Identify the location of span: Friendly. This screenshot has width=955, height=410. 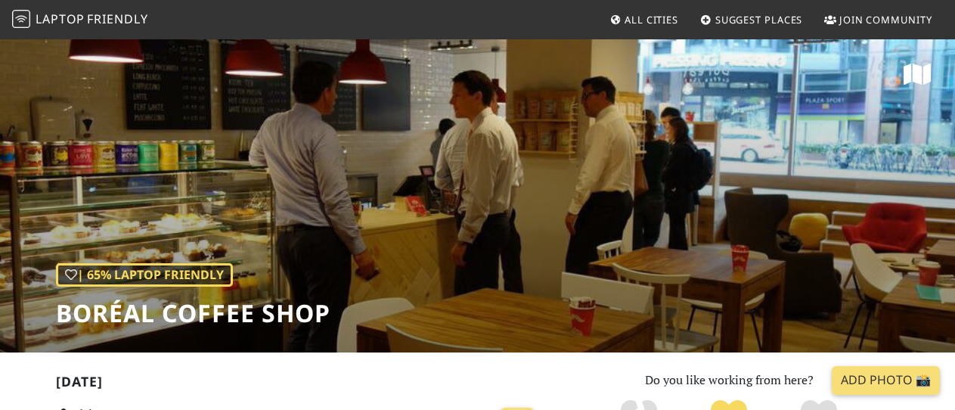
(117, 19).